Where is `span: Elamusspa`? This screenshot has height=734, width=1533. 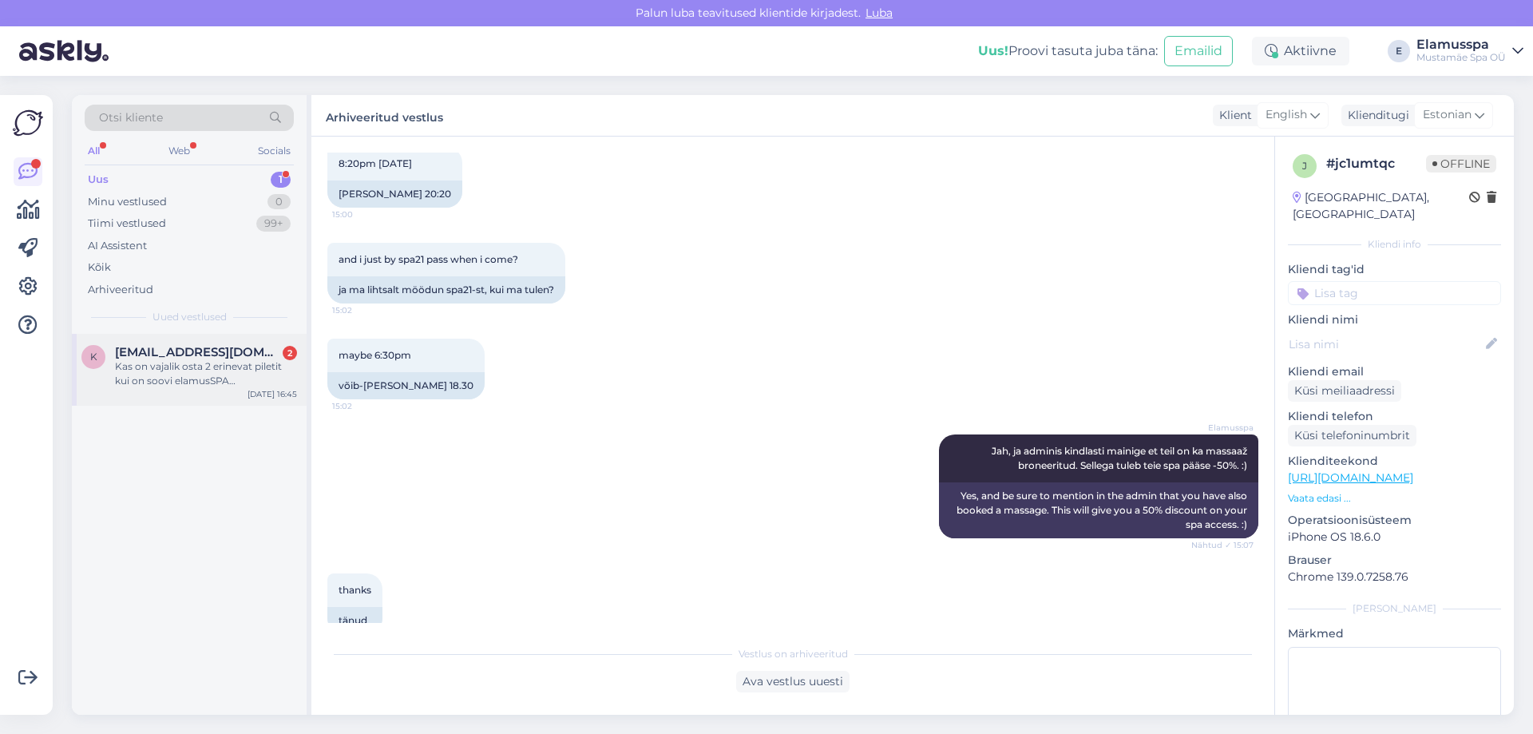 span: Elamusspa is located at coordinates (1224, 427).